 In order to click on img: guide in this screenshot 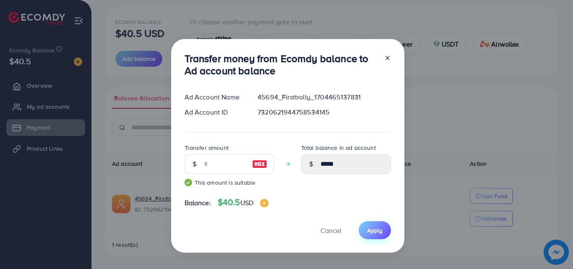, I will do `click(188, 182)`.